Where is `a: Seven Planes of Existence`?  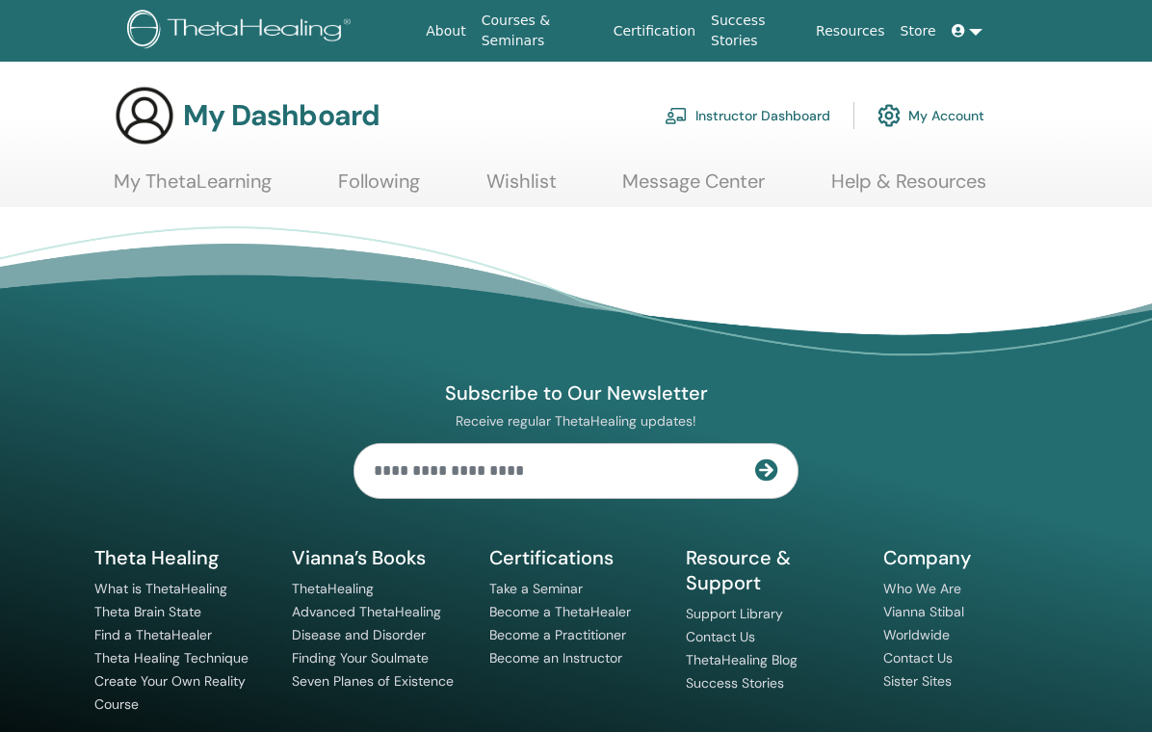 a: Seven Planes of Existence is located at coordinates (373, 681).